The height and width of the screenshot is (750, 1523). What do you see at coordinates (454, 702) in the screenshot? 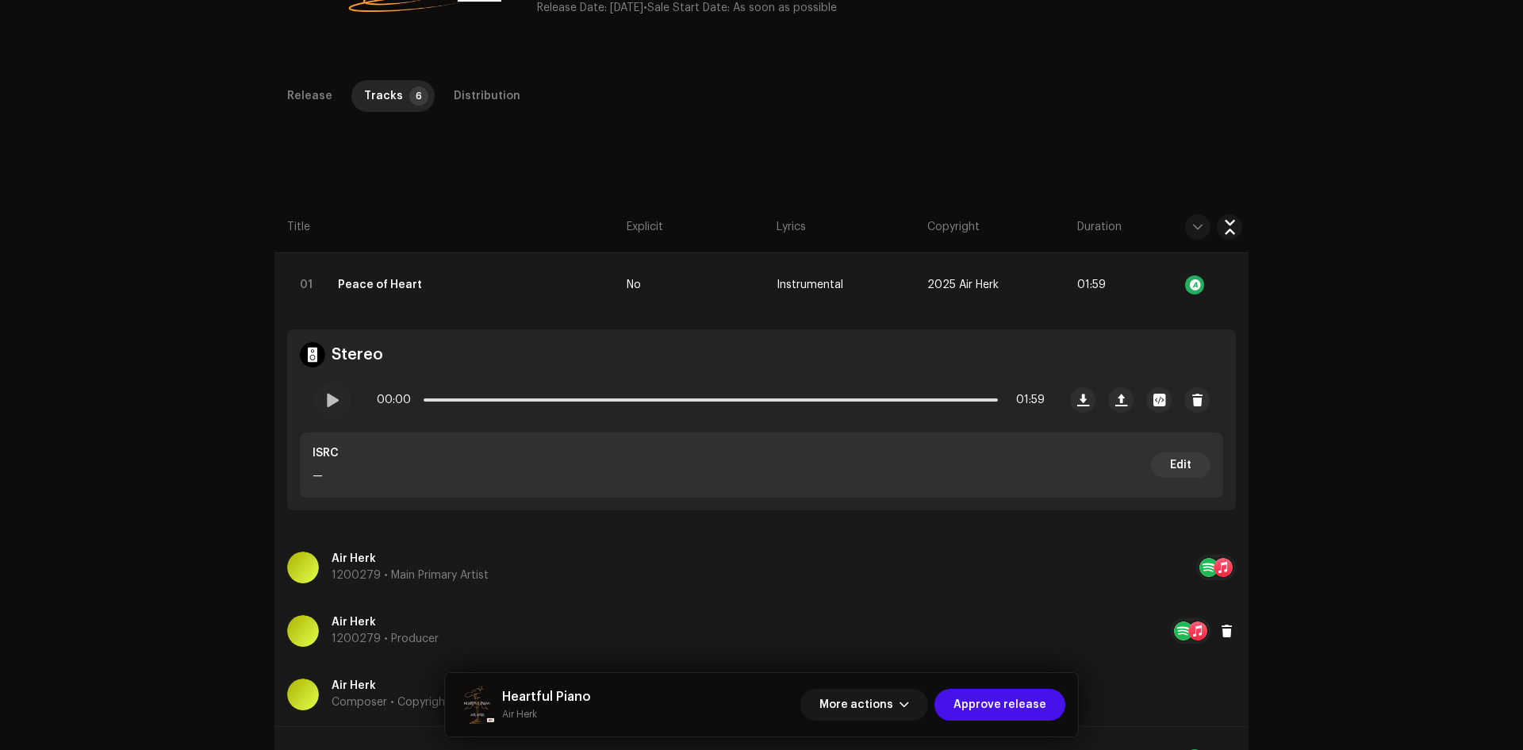
I see `p: Composer • Copyright control (self-published)` at bounding box center [454, 702].